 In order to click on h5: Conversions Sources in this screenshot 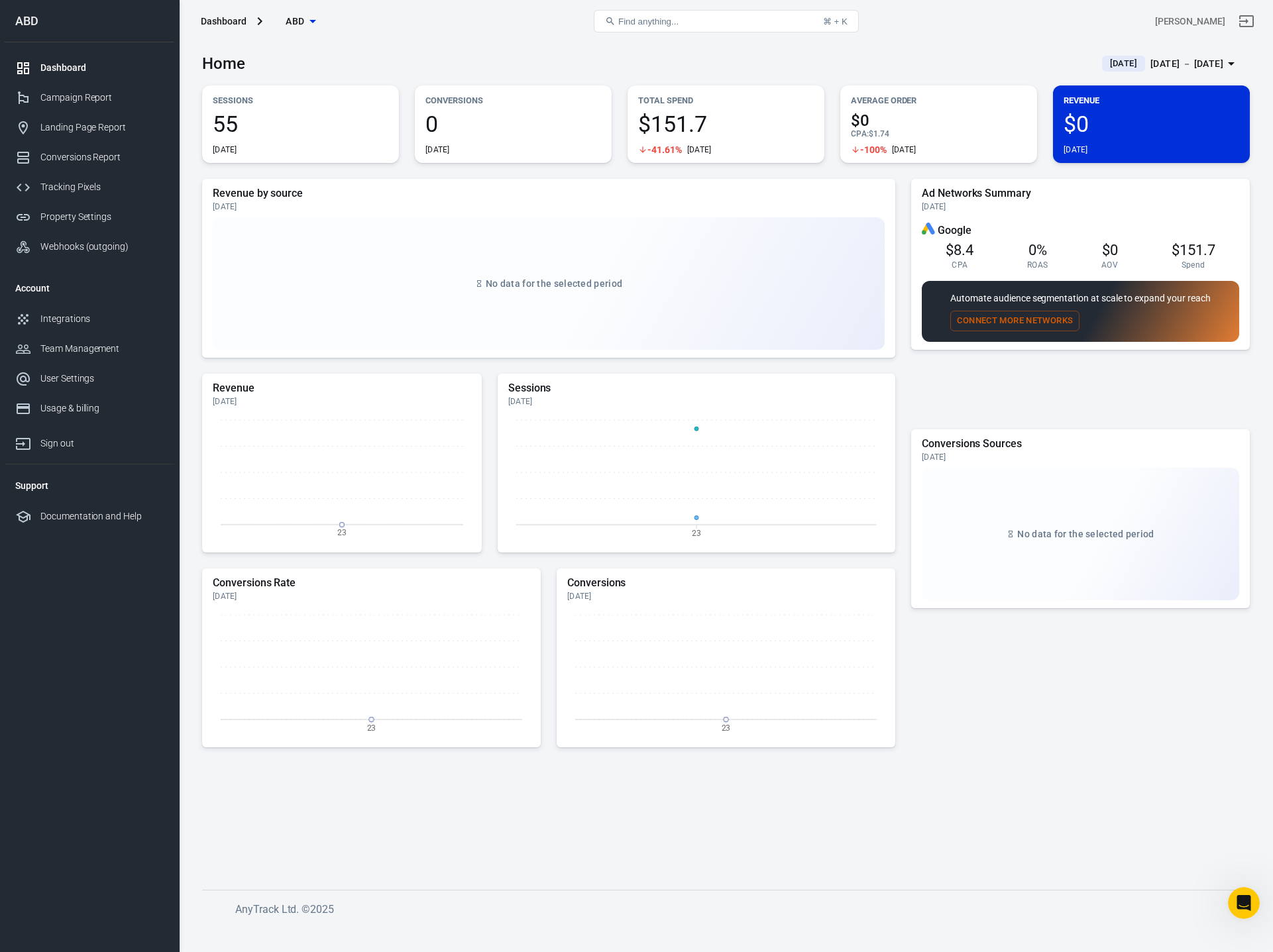, I will do `click(1079, 444)`.